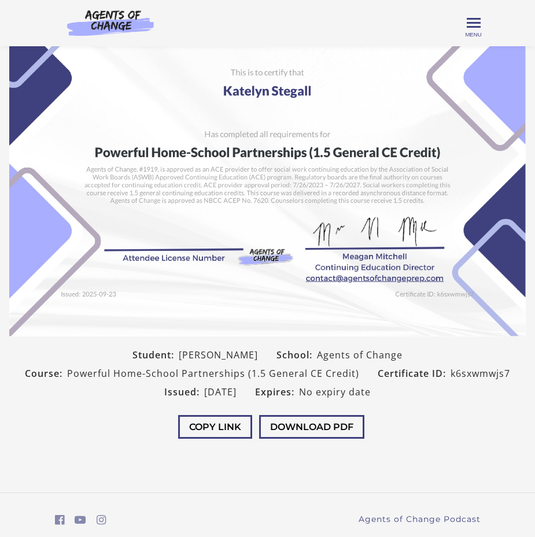 This screenshot has width=535, height=537. Describe the element at coordinates (80, 520) in the screenshot. I see `a: https://www.youtube.com/c/AgentsofChangeTestPrepbyMeaganMitchell (Open in a new window)` at that location.